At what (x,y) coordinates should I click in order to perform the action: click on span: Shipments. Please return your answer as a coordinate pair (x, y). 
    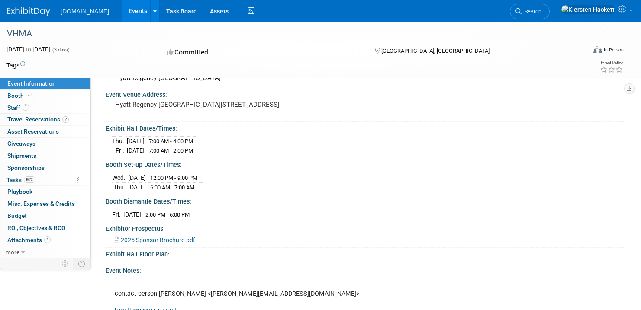
    Looking at the image, I should click on (22, 156).